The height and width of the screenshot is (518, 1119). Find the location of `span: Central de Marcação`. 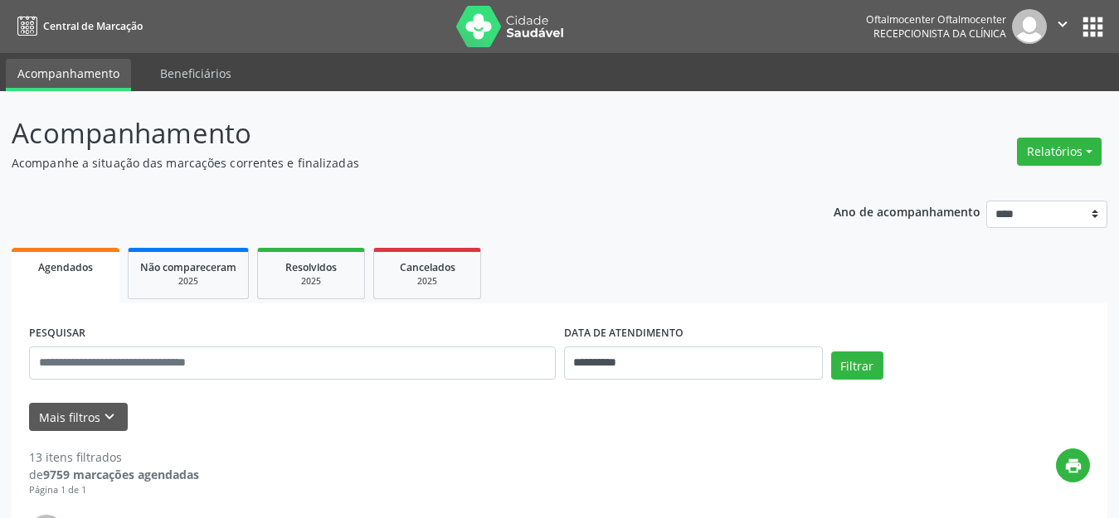

span: Central de Marcação is located at coordinates (93, 26).